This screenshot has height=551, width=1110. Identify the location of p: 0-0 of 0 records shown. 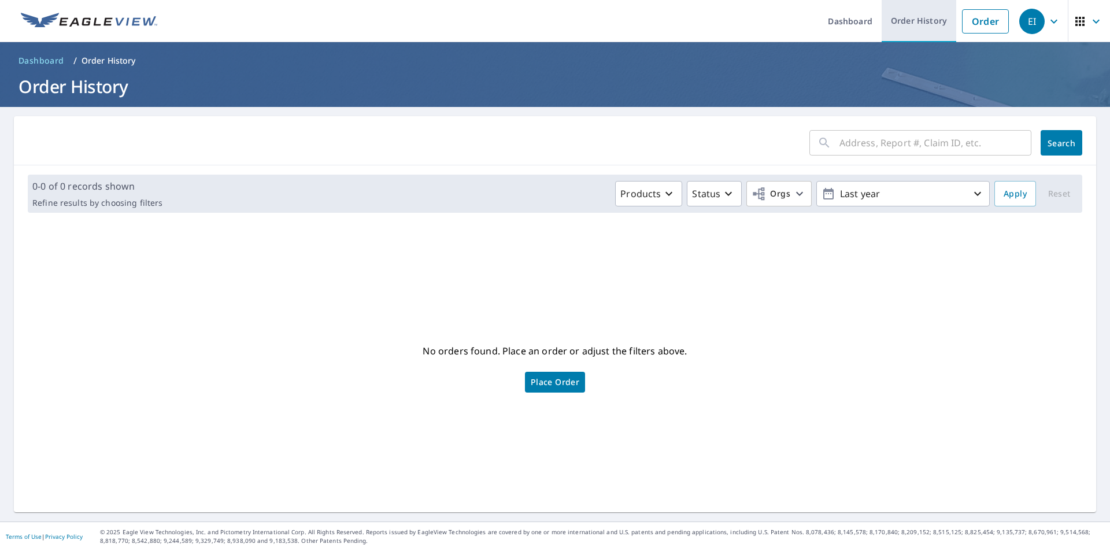
(97, 186).